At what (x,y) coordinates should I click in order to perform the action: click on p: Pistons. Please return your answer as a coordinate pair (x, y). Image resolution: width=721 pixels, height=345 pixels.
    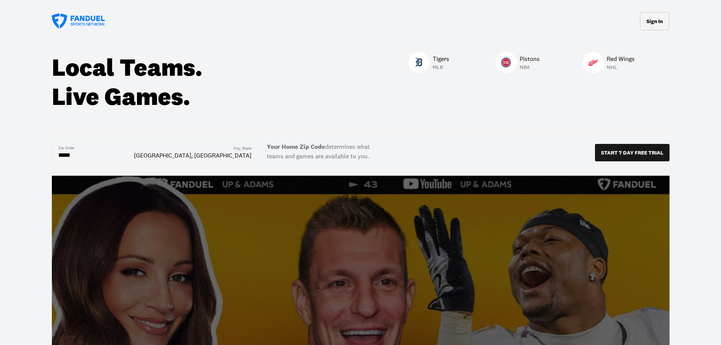
    Looking at the image, I should click on (530, 59).